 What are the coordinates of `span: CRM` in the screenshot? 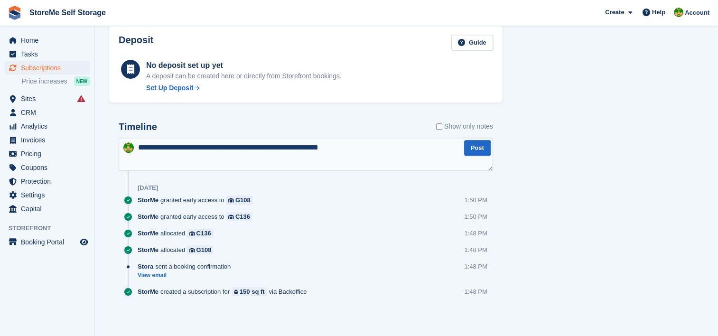 It's located at (49, 112).